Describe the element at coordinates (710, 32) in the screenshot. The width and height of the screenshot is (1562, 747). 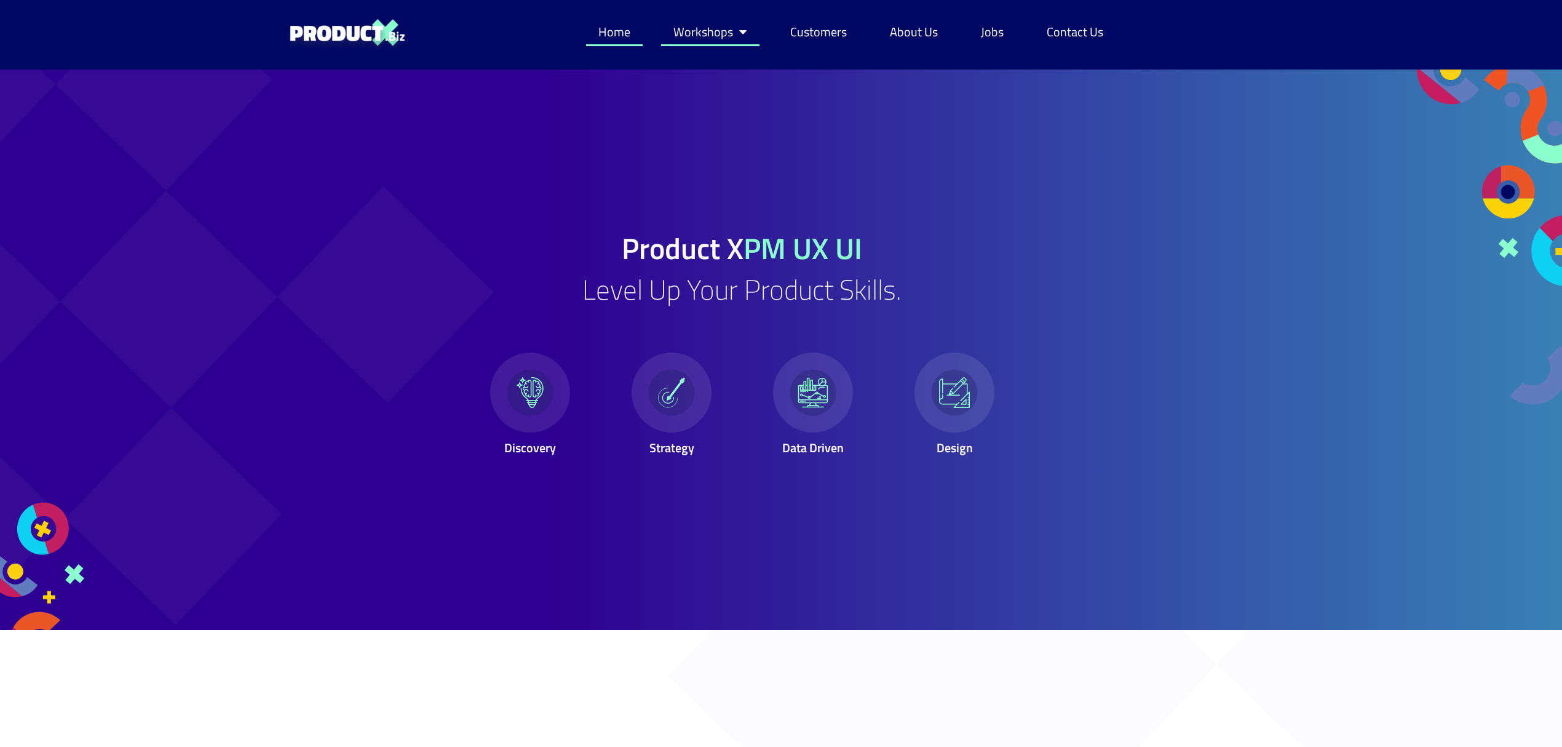
I see `a: Workshops` at that location.